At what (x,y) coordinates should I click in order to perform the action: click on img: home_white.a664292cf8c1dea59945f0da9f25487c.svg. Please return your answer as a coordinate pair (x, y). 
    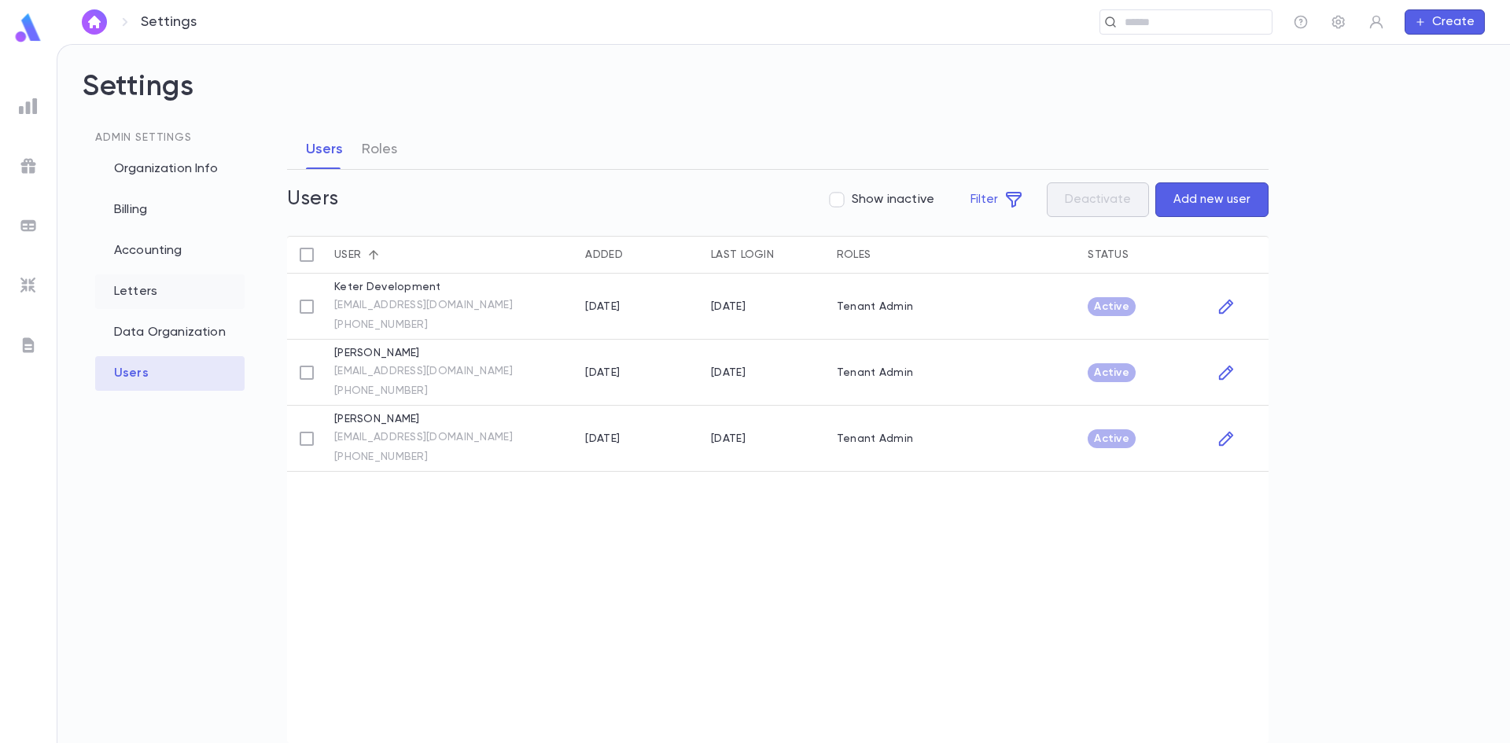
    Looking at the image, I should click on (94, 22).